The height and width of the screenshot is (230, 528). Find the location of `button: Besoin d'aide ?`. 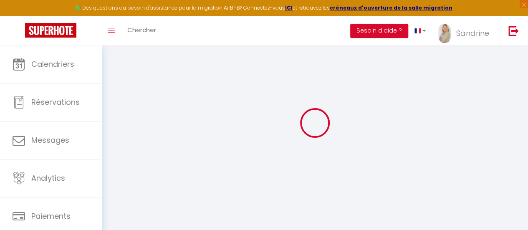

button: Besoin d'aide ? is located at coordinates (379, 31).